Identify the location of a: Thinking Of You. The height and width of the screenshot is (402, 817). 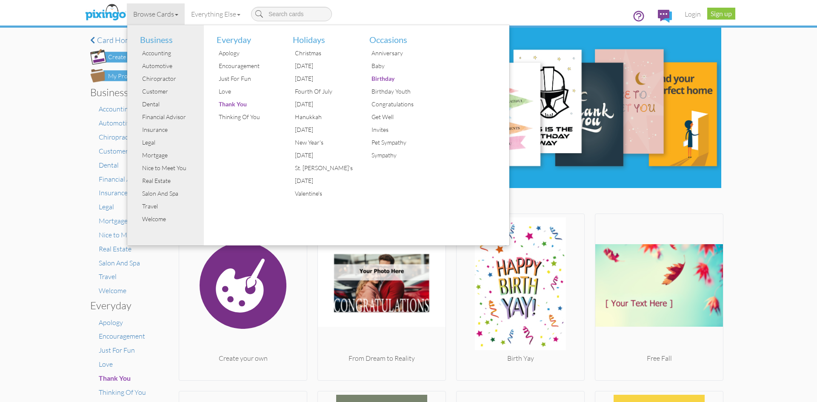
(245, 117).